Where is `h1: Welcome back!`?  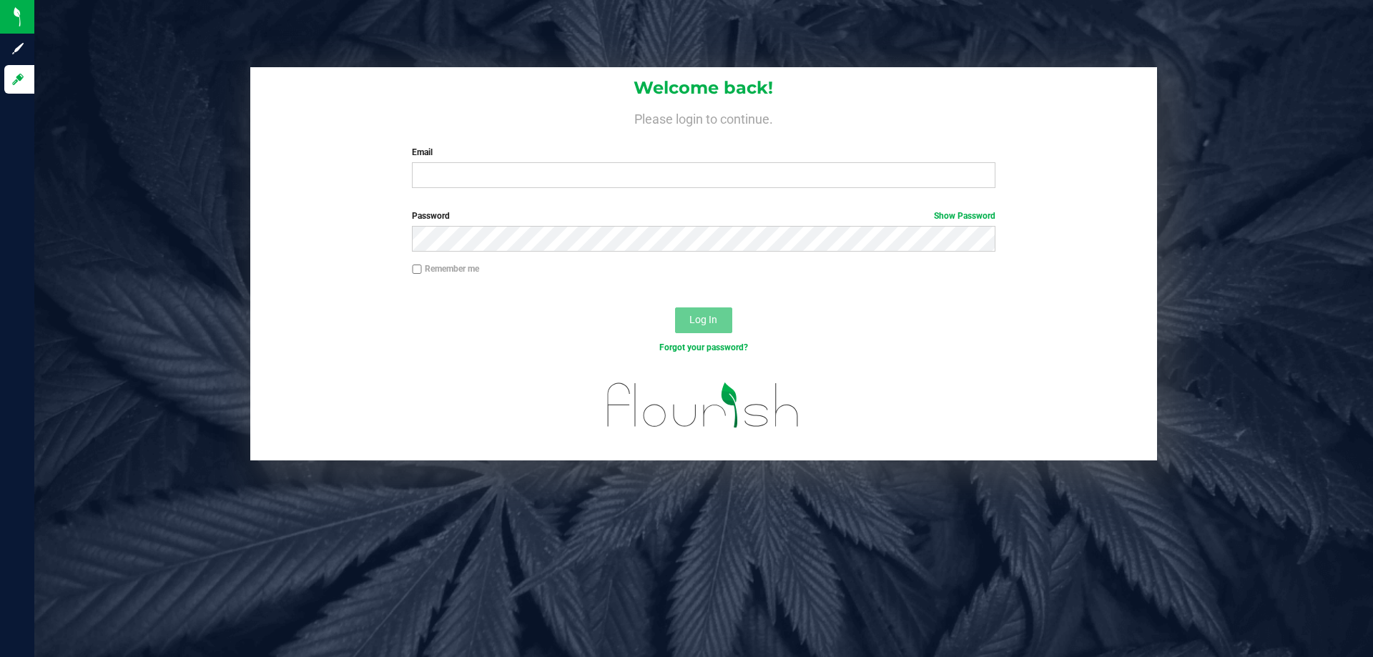
h1: Welcome back! is located at coordinates (703, 88).